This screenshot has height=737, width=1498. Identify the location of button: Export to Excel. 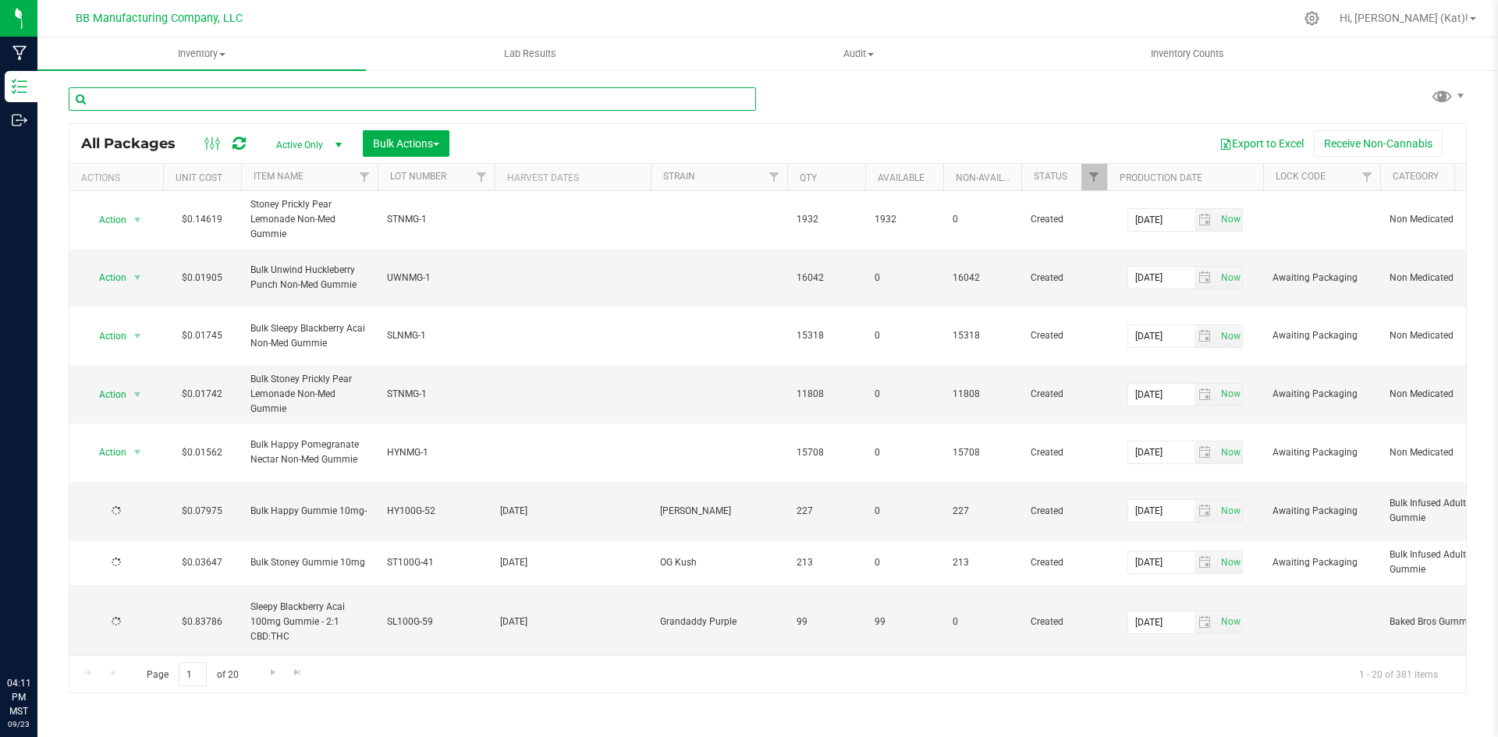
(1262, 144).